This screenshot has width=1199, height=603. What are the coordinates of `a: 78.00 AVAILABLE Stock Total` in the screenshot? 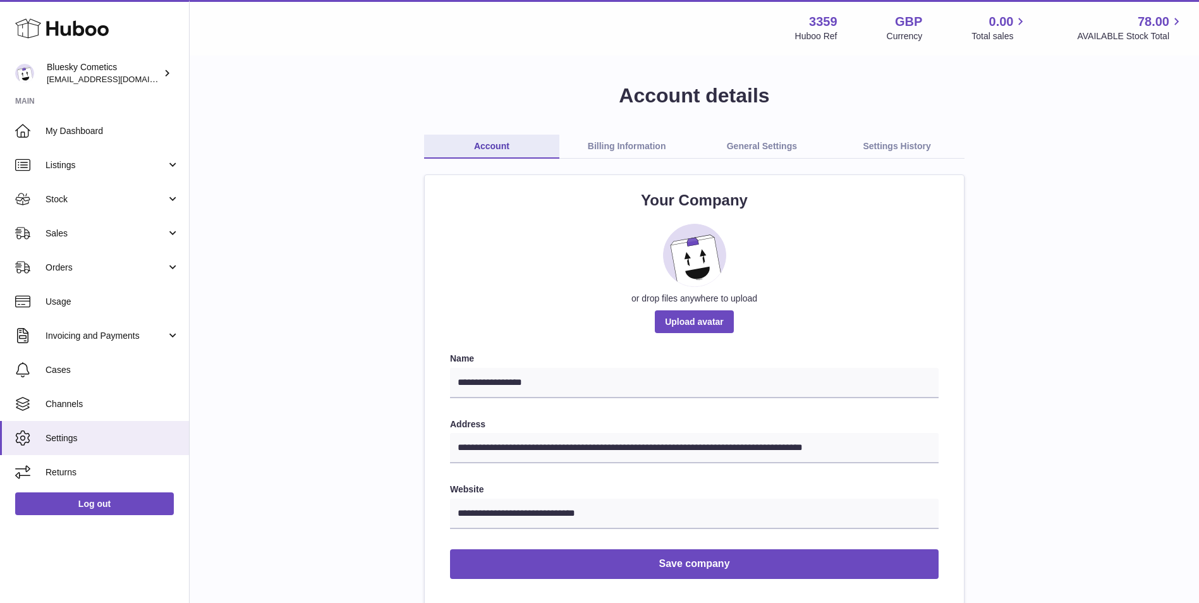 It's located at (1130, 28).